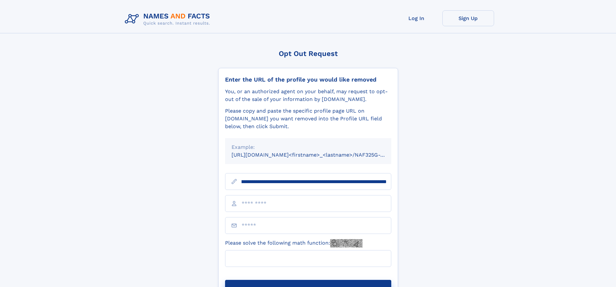 The image size is (616, 287). What do you see at coordinates (294, 243) in the screenshot?
I see `label: Please solve the following math function:` at bounding box center [294, 243].